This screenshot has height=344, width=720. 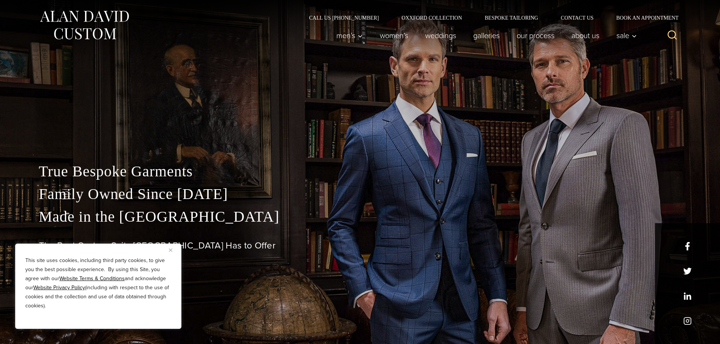 I want to click on a: weddings, so click(x=440, y=36).